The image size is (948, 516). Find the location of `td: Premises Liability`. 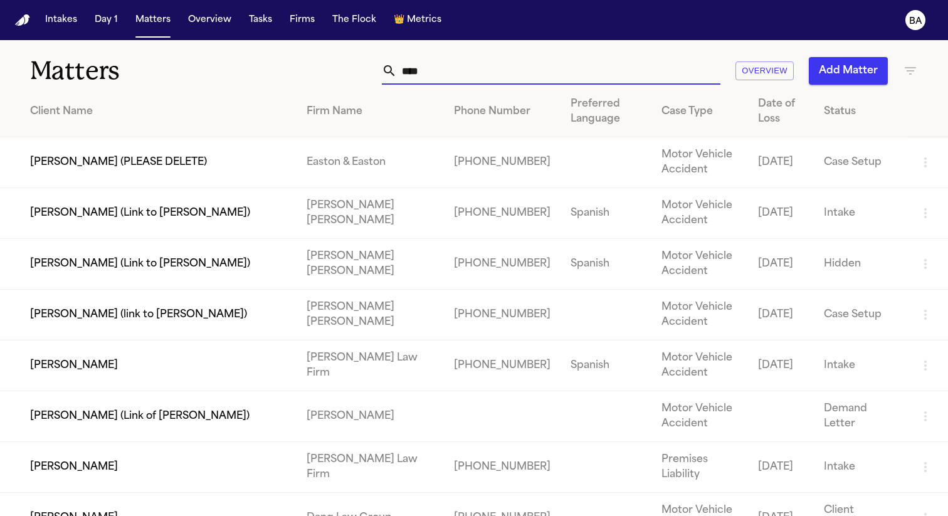

td: Premises Liability is located at coordinates (700, 467).